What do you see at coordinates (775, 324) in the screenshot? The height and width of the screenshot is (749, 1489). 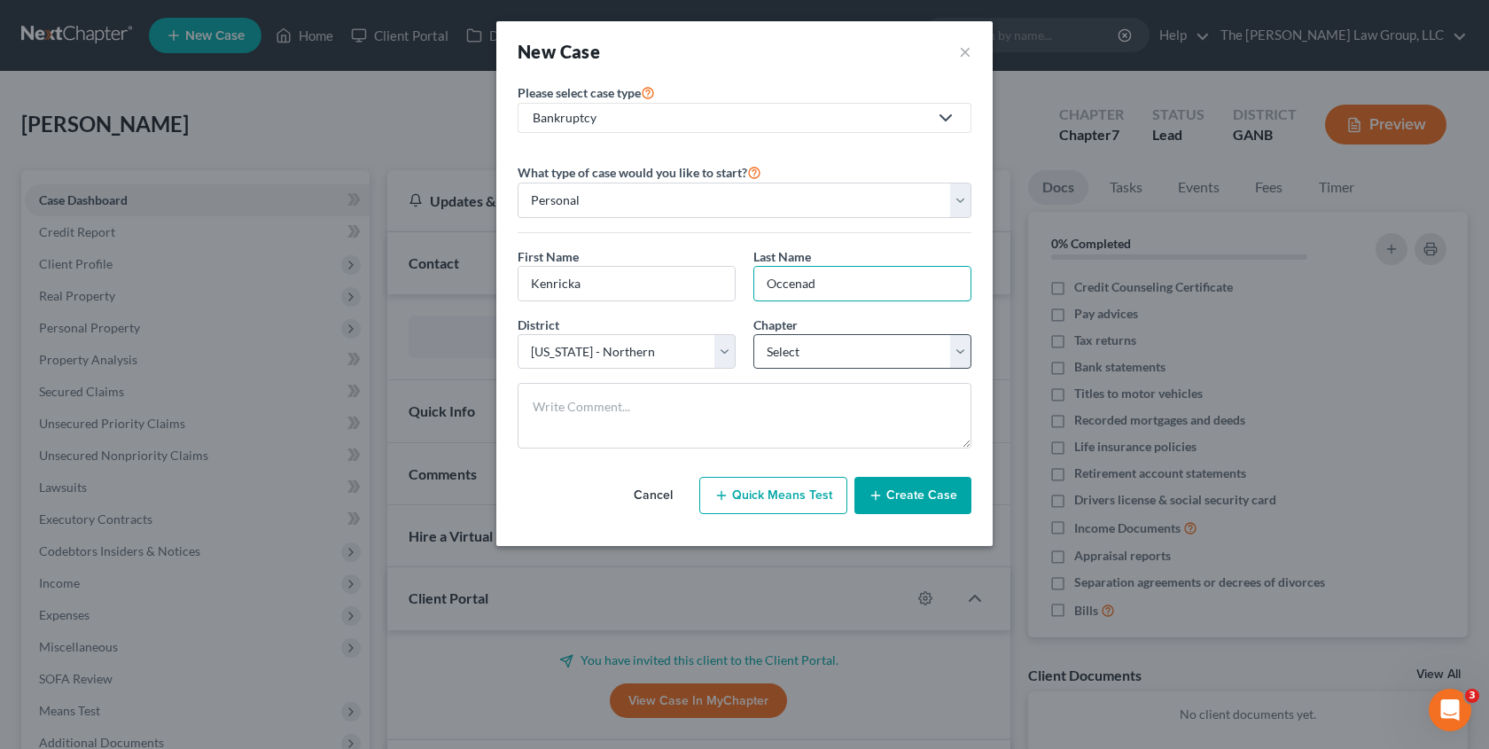 I see `span: Chapter` at bounding box center [775, 324].